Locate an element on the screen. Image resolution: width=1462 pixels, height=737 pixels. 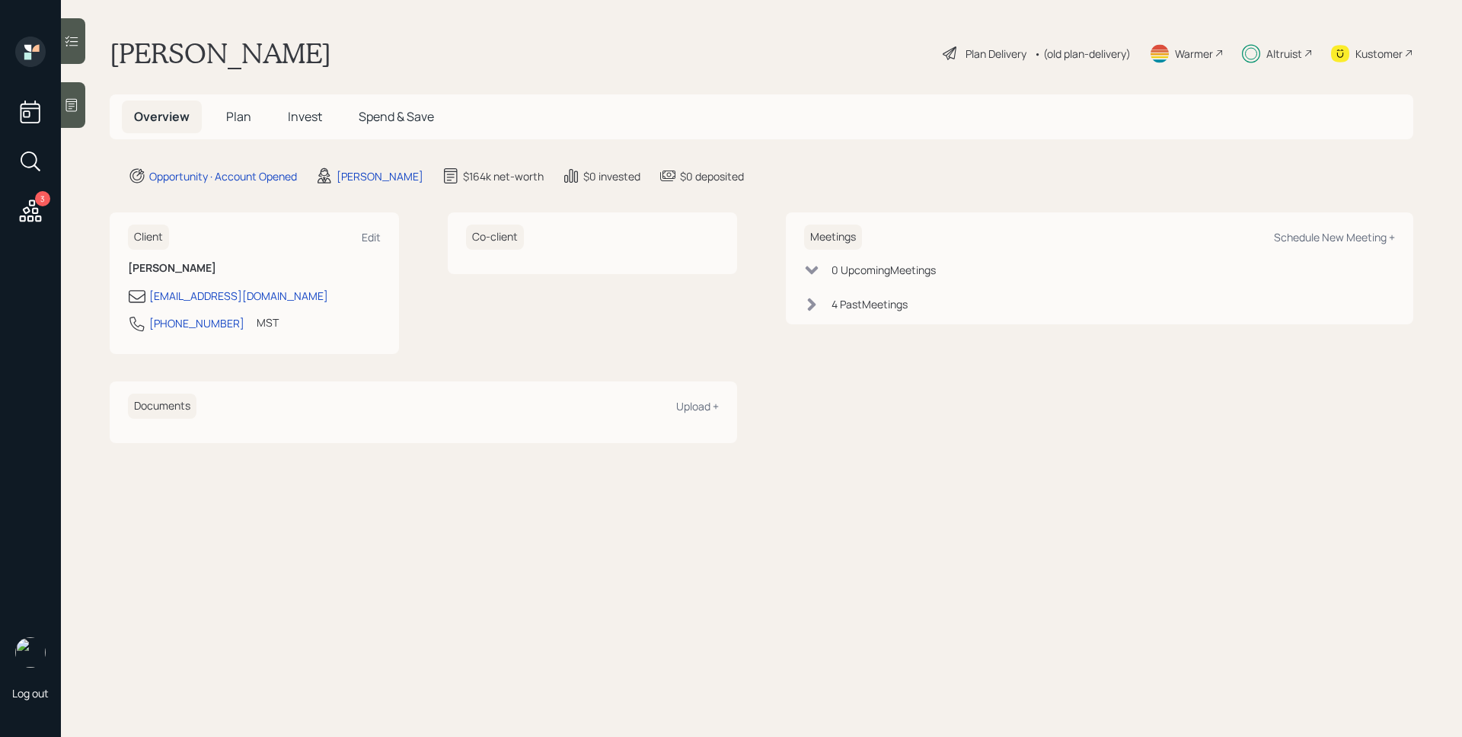
div: Schedule New Meeting + is located at coordinates (1334, 237).